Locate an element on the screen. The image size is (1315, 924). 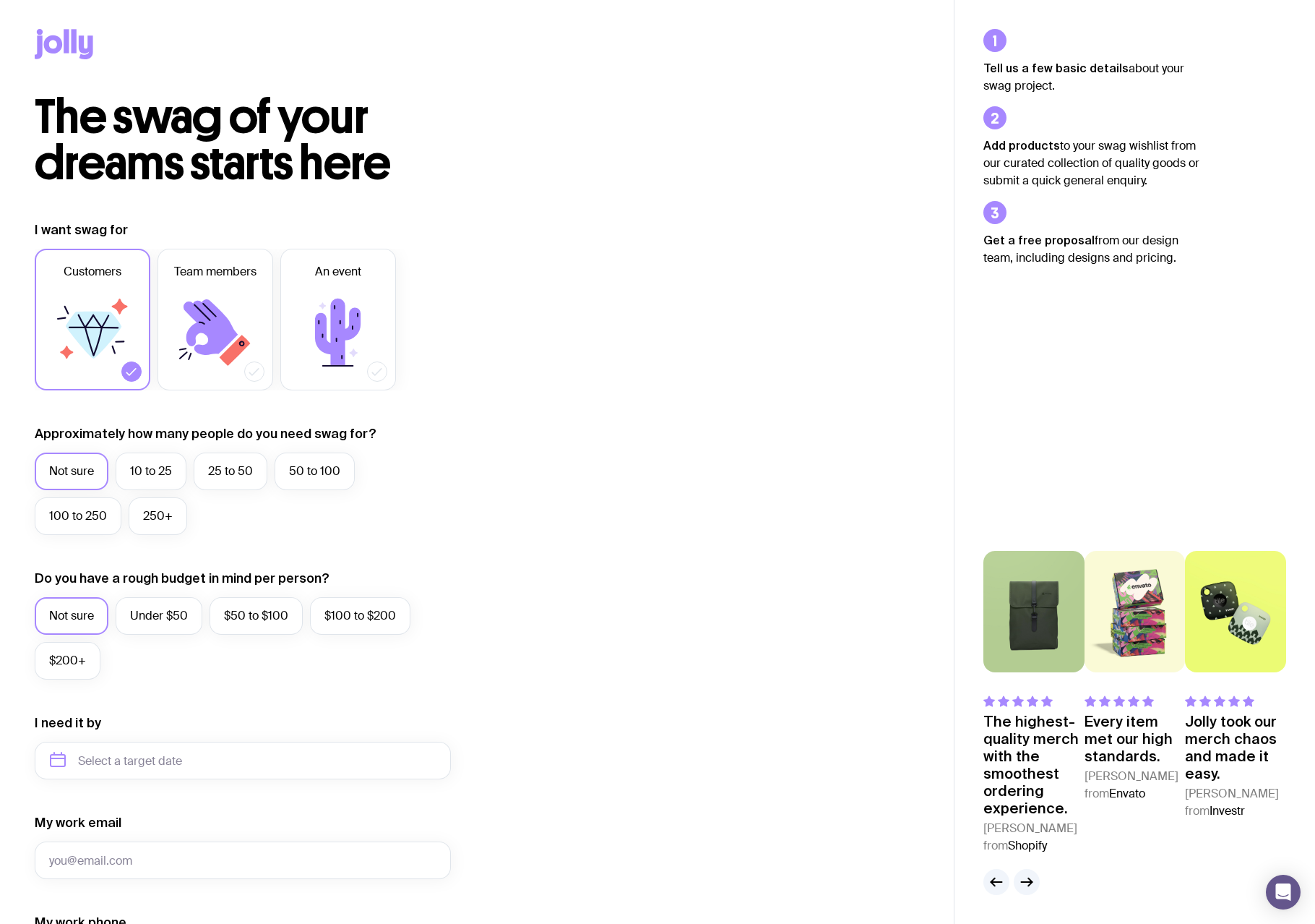
label: $100 to $200 is located at coordinates (360, 616).